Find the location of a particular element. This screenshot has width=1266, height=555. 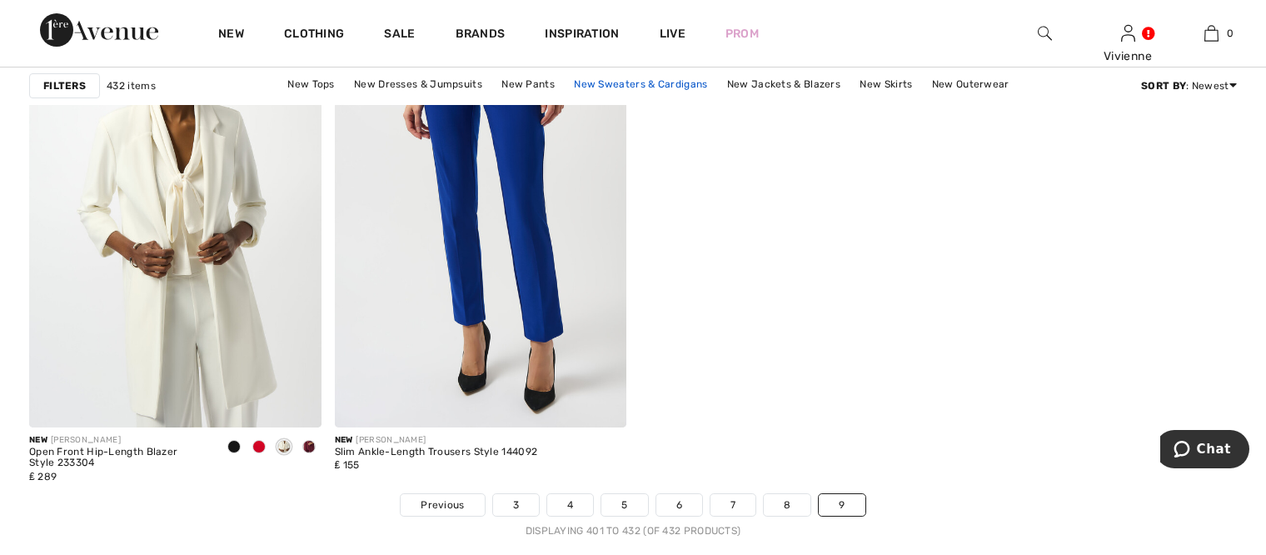

a: 1ère Avenue is located at coordinates (99, 30).